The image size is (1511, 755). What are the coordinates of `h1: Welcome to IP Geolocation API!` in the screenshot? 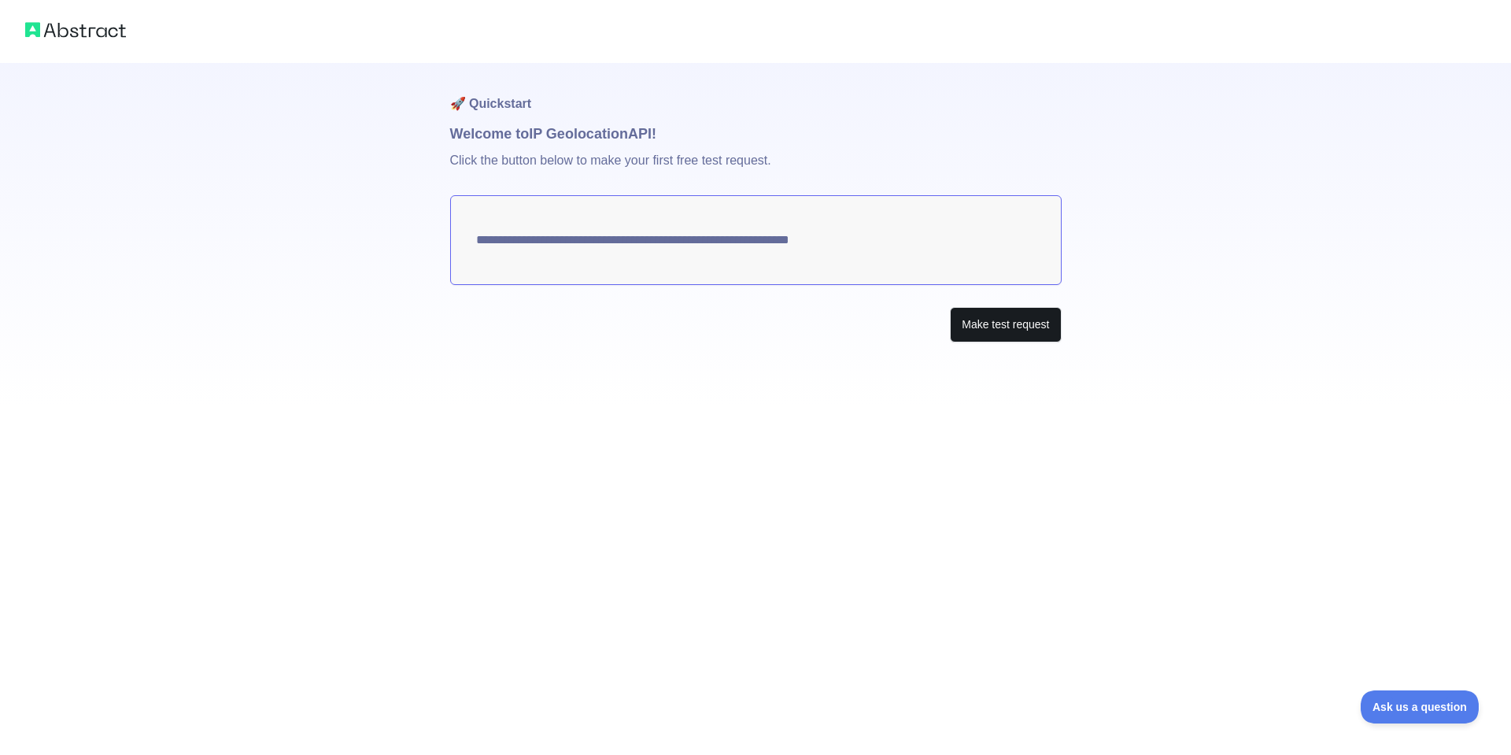 It's located at (756, 134).